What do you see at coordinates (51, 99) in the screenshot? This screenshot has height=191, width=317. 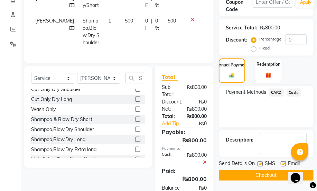 I see `div: Cut Only Dry Long` at bounding box center [51, 99].